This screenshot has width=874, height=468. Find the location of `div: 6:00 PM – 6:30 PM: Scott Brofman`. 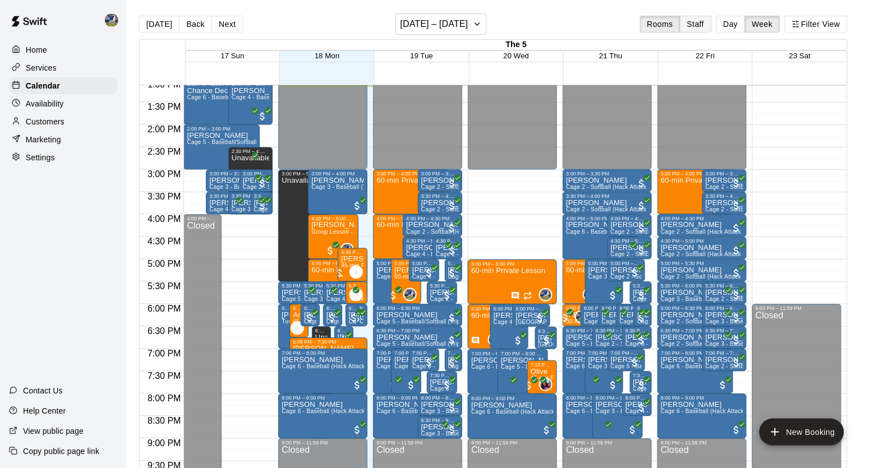

div: 6:00 PM – 6:30 PM: Scott Brofman is located at coordinates (578, 316).